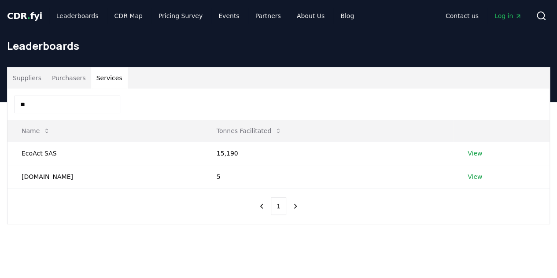 The height and width of the screenshot is (278, 557). Describe the element at coordinates (229, 16) in the screenshot. I see `a: Events` at that location.